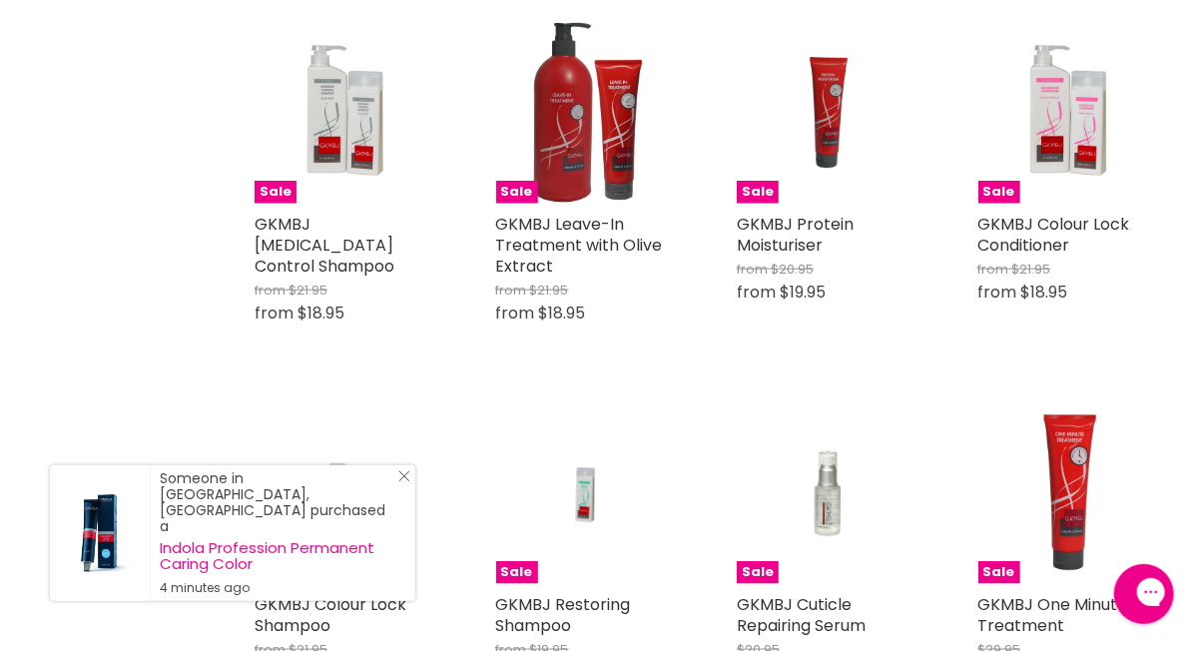  What do you see at coordinates (579, 245) in the screenshot?
I see `a: GKMBJ Leave-In Treatment with Olive Extract` at bounding box center [579, 245].